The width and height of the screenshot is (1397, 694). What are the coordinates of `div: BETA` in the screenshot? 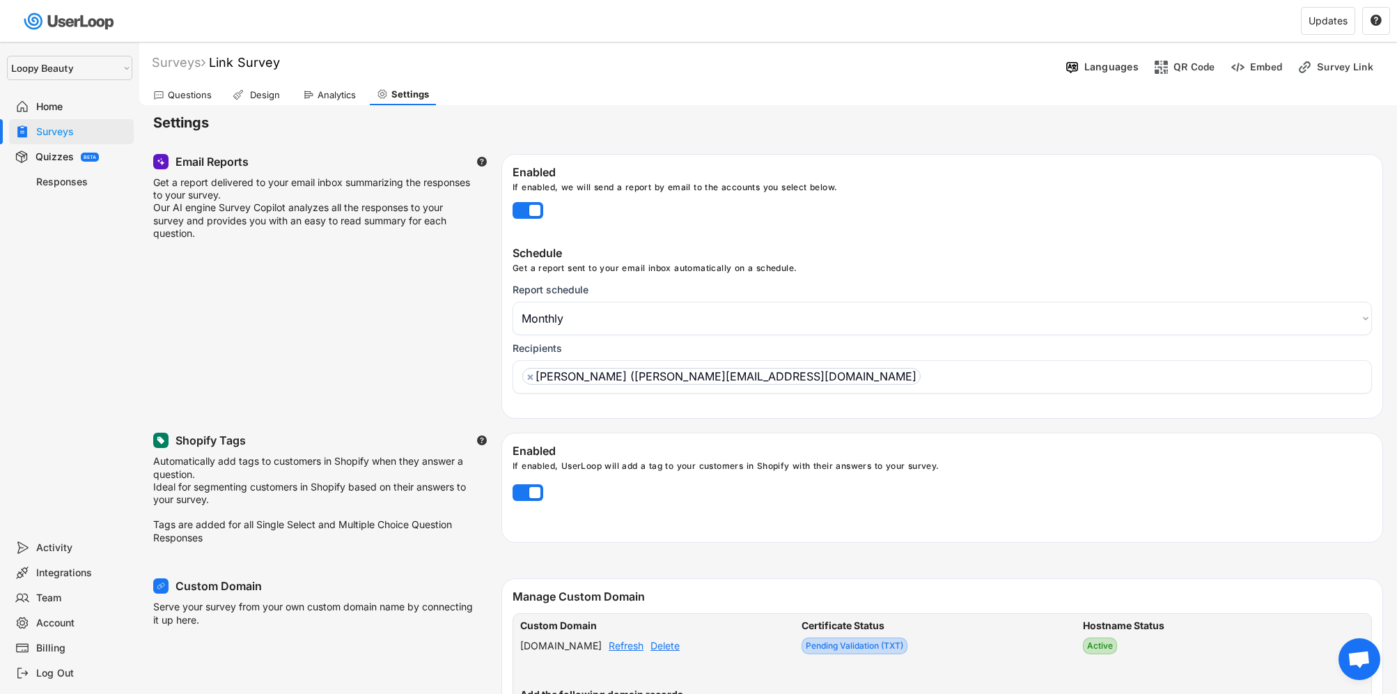 It's located at (90, 157).